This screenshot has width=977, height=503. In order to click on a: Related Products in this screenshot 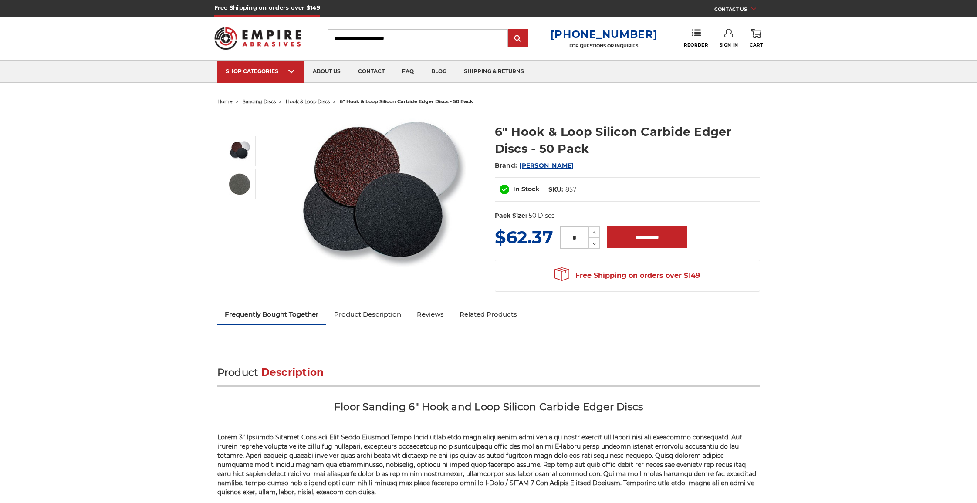, I will do `click(489, 315)`.